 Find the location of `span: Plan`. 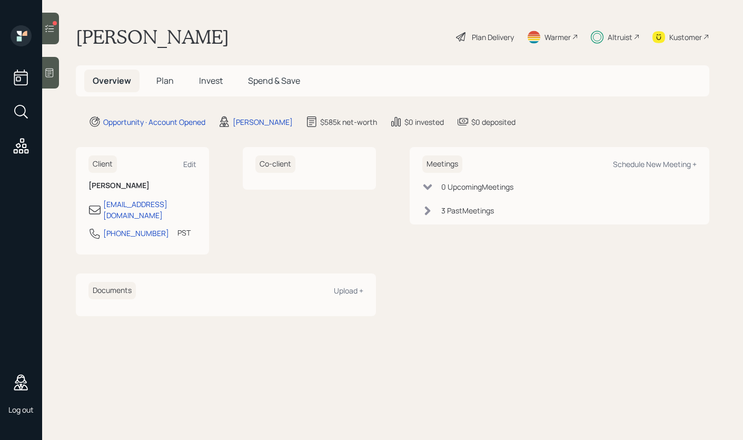

span: Plan is located at coordinates (165, 81).